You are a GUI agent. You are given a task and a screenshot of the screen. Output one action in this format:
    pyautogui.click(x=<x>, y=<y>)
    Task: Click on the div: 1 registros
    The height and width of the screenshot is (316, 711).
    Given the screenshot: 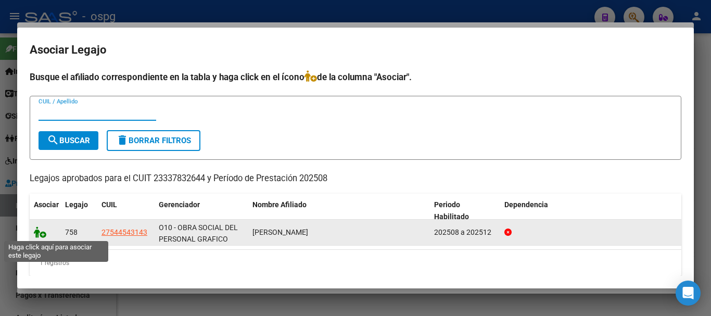 What is the action you would take?
    pyautogui.click(x=356, y=263)
    